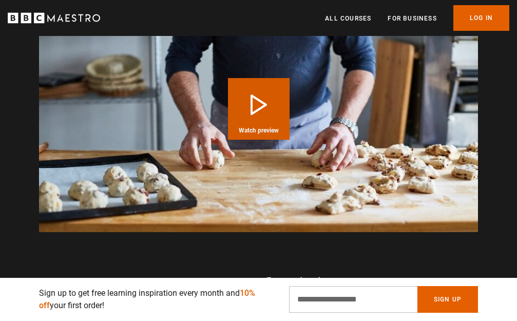  I want to click on a: Log In, so click(481, 18).